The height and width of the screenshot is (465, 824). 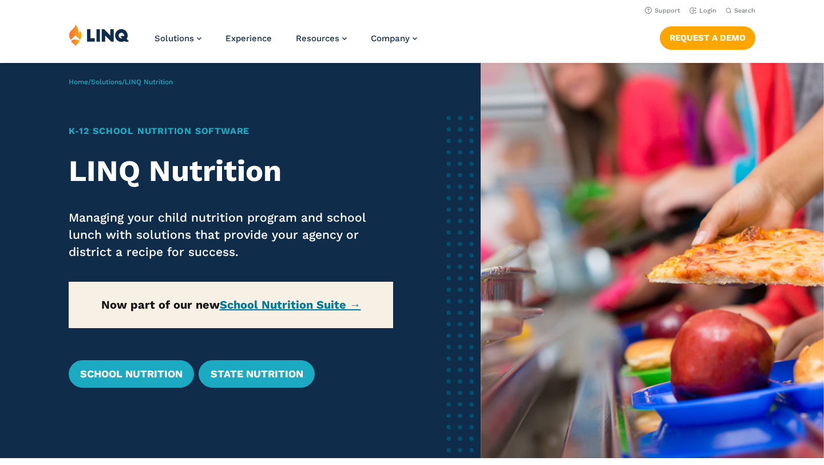 What do you see at coordinates (318, 38) in the screenshot?
I see `span: Resources` at bounding box center [318, 38].